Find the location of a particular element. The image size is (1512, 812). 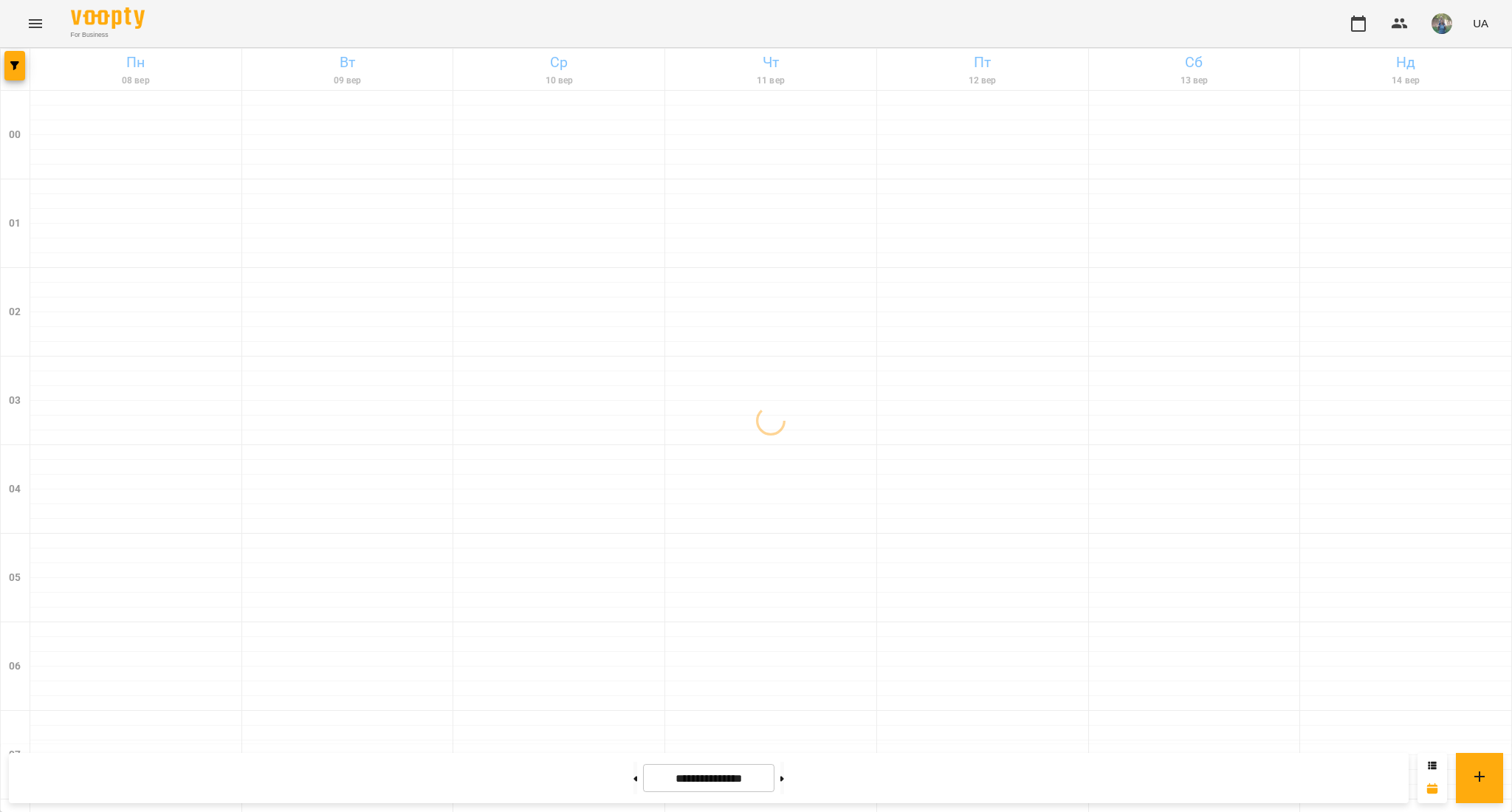

h6: Ср is located at coordinates (559, 62).